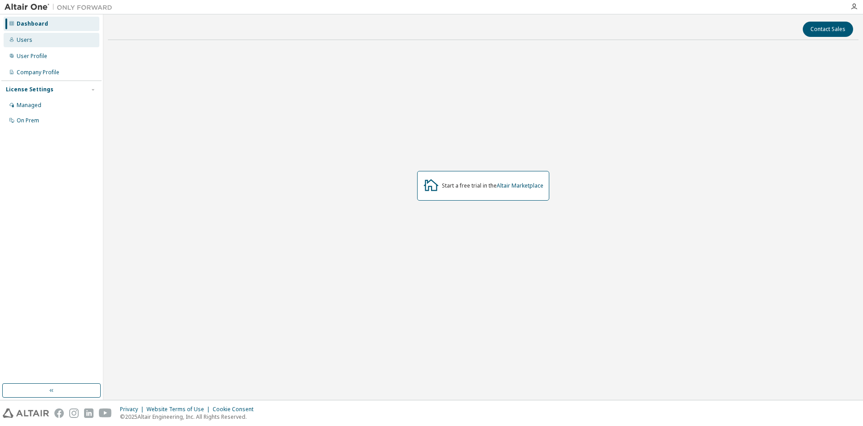  Describe the element at coordinates (29, 105) in the screenshot. I see `div: Managed` at that location.